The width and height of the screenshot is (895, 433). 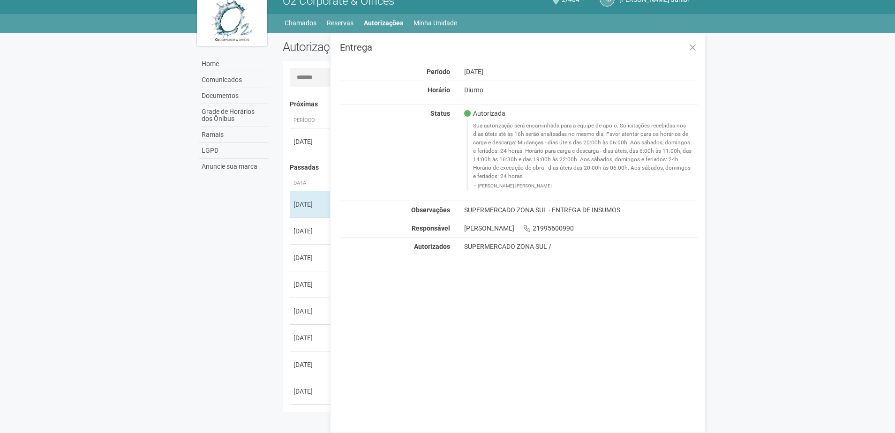 What do you see at coordinates (234, 115) in the screenshot?
I see `a: Grade de Horários dos Ônibus` at bounding box center [234, 115].